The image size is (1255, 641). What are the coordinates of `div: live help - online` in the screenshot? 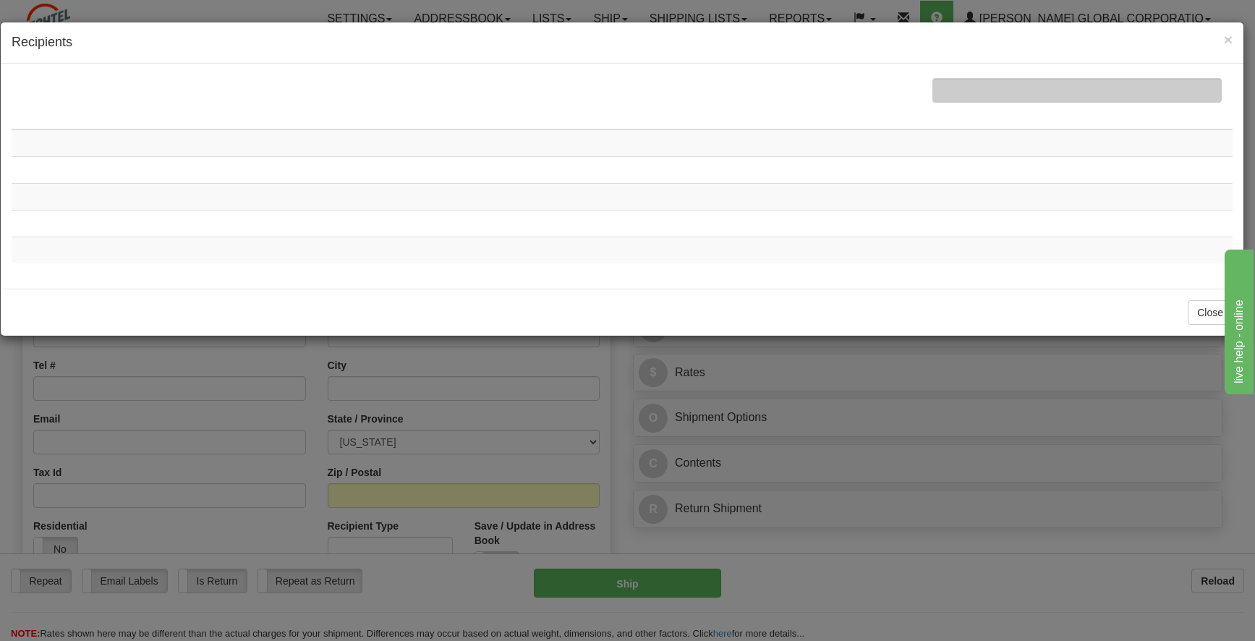 It's located at (72, 17).